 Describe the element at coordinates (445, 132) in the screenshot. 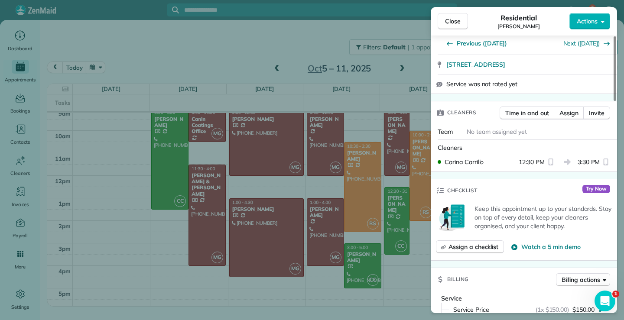

I see `span: Team` at that location.